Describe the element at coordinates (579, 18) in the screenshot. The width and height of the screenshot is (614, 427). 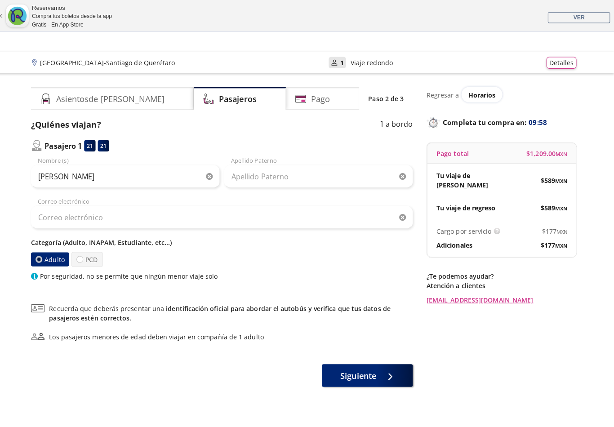
I see `span: VER` at that location.